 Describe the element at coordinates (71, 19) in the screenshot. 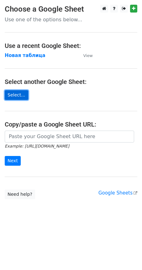

I see `p: Use one of the options below...` at that location.